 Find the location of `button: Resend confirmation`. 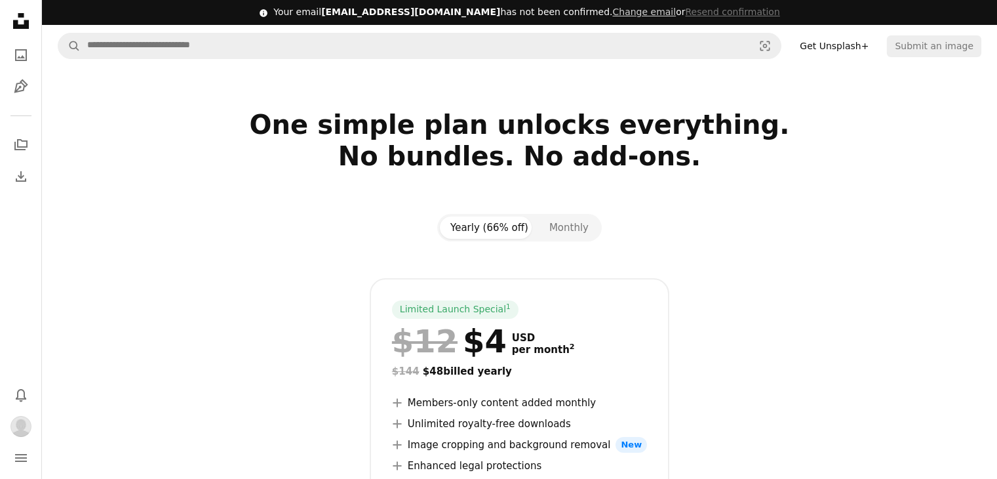

button: Resend confirmation is located at coordinates (732, 12).